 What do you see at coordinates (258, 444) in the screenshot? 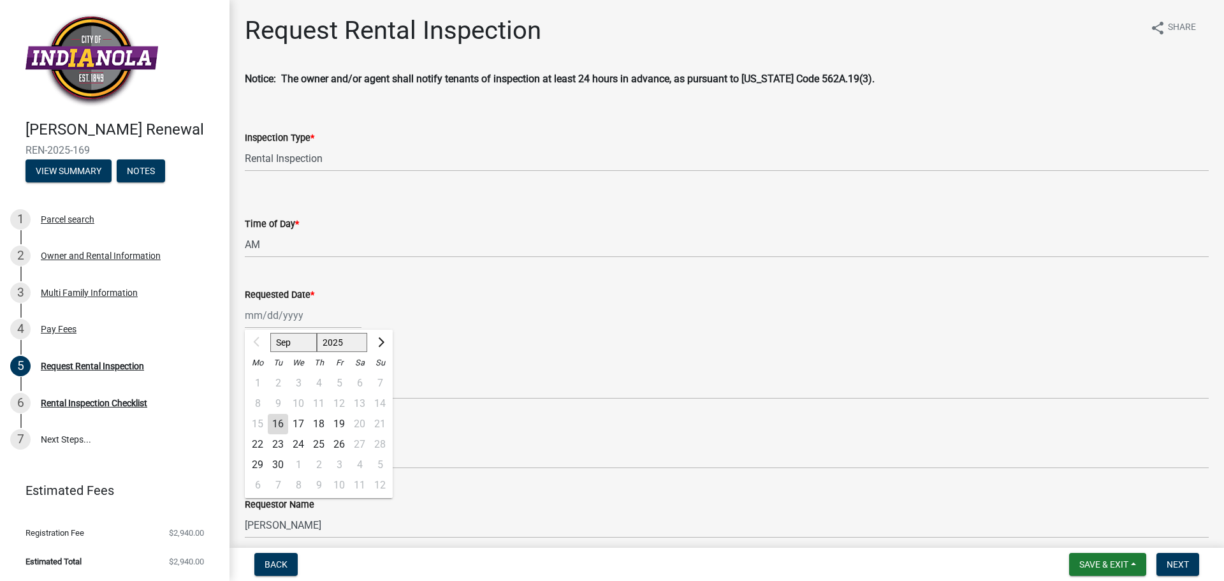
I see `div: 22` at bounding box center [258, 444].